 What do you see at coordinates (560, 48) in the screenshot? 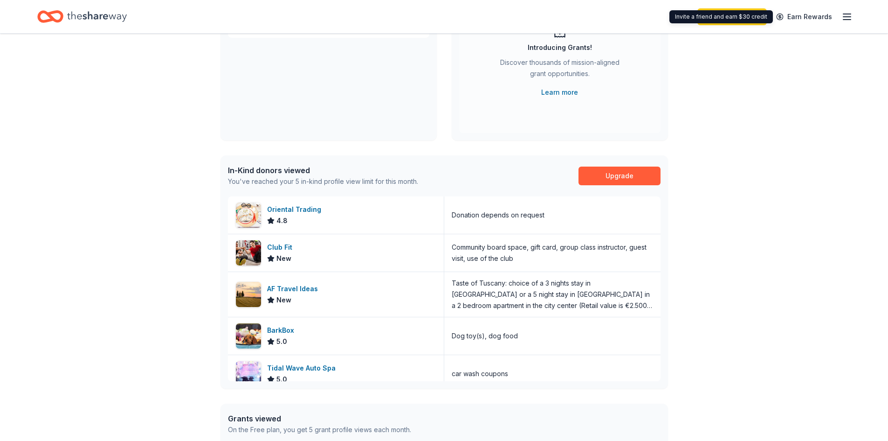
I see `div: Introducing Grants!` at bounding box center [560, 48].